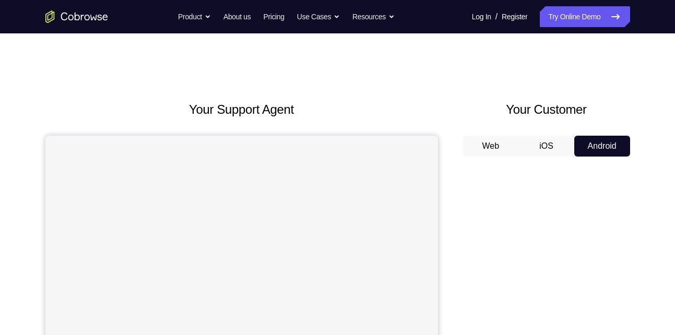 Image resolution: width=675 pixels, height=335 pixels. Describe the element at coordinates (237, 17) in the screenshot. I see `a: About us` at that location.